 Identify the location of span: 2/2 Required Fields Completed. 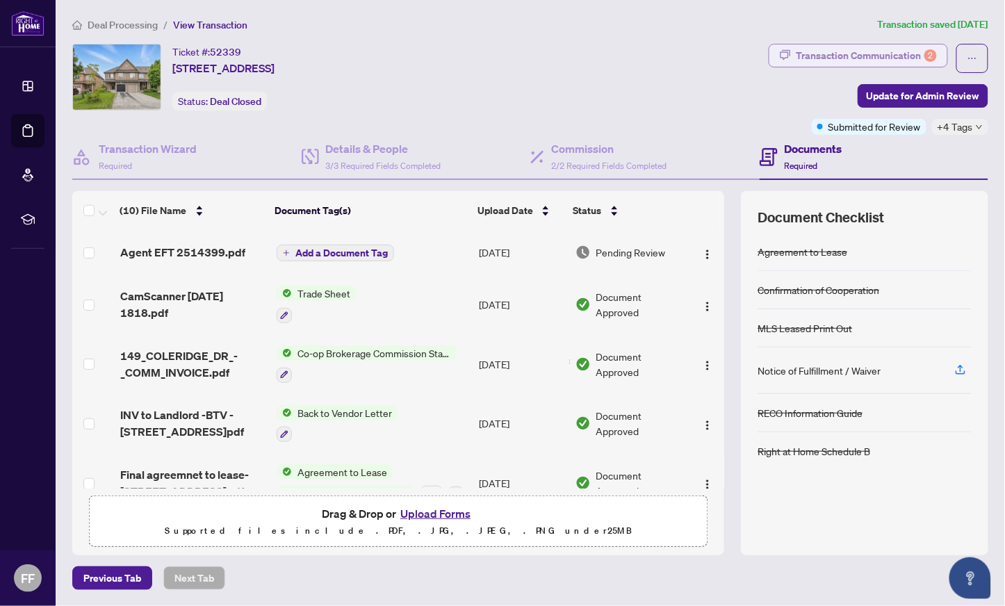
(609, 165).